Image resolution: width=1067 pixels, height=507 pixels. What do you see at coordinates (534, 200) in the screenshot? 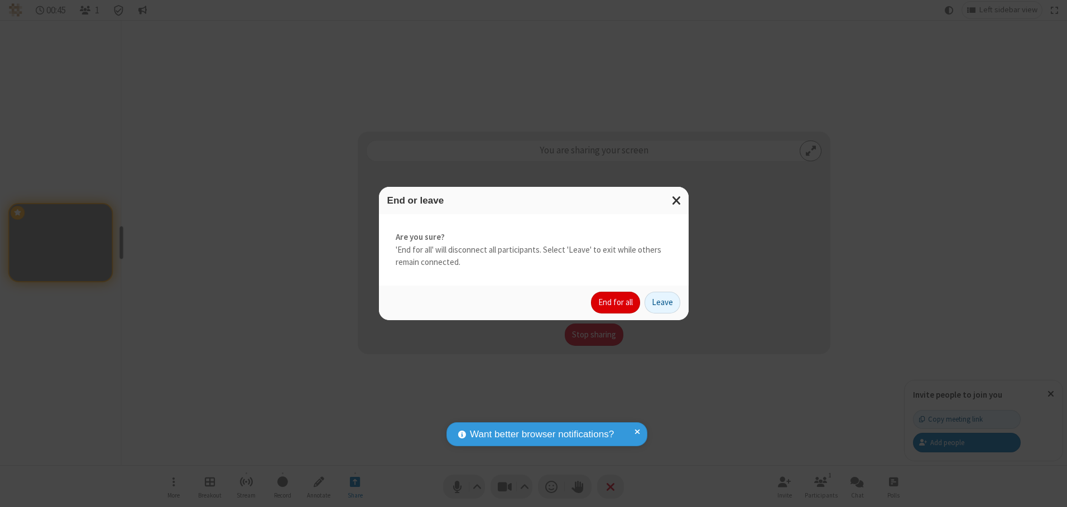
I see `h3: End or leave` at bounding box center [534, 200].